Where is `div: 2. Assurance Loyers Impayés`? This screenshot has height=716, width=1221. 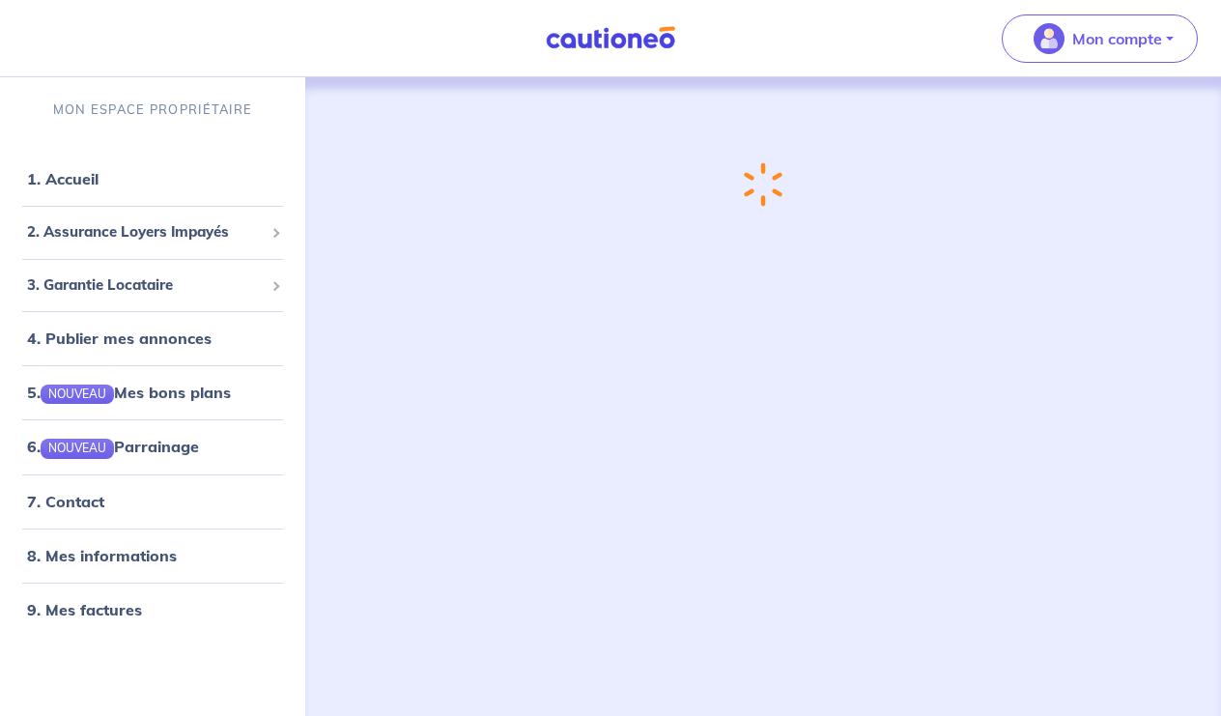 div: 2. Assurance Loyers Impayés is located at coordinates (153, 232).